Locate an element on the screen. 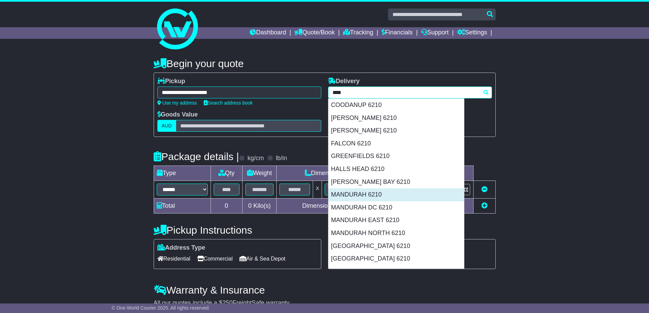  td: Total is located at coordinates (182, 206).